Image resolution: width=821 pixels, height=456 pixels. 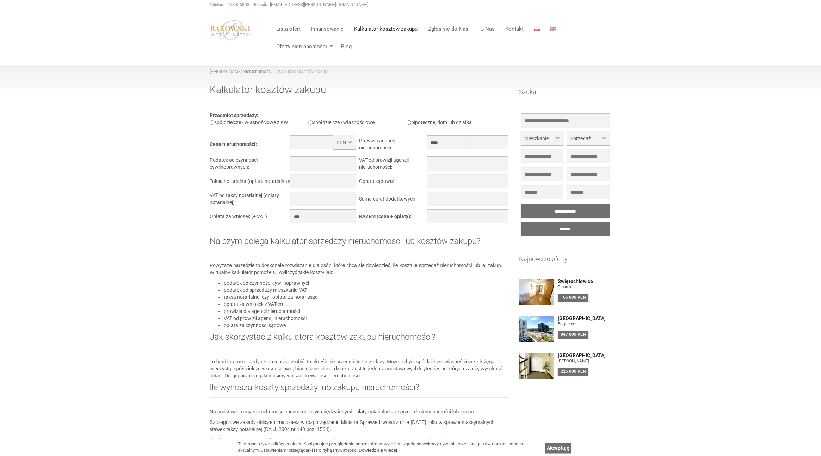 What do you see at coordinates (249, 122) in the screenshot?
I see `label: spółdzielcze - własnościowe z KW` at bounding box center [249, 122].